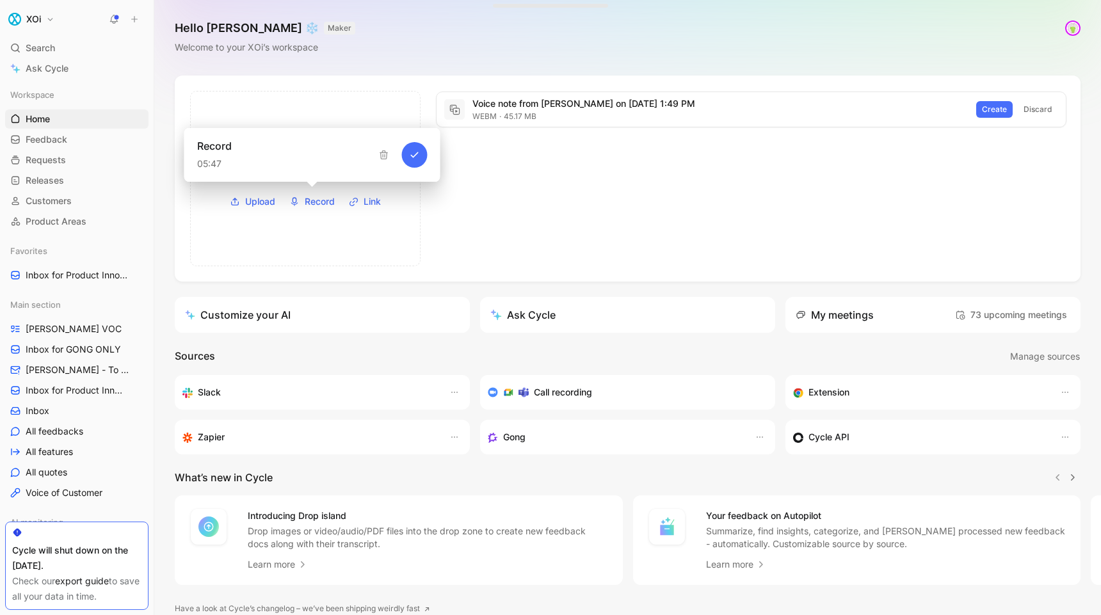 This screenshot has width=1101, height=615. What do you see at coordinates (265, 47) in the screenshot?
I see `div: Welcome to your XOi’s workspace` at bounding box center [265, 47].